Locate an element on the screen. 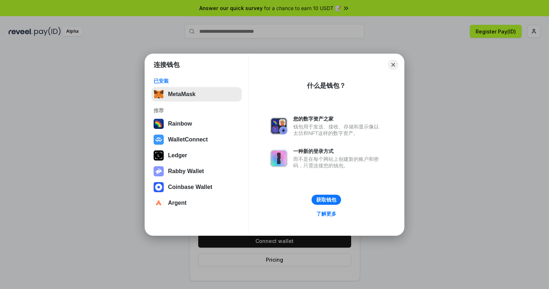 This screenshot has width=549, height=289. div: 什么是钱包？ is located at coordinates (326, 86).